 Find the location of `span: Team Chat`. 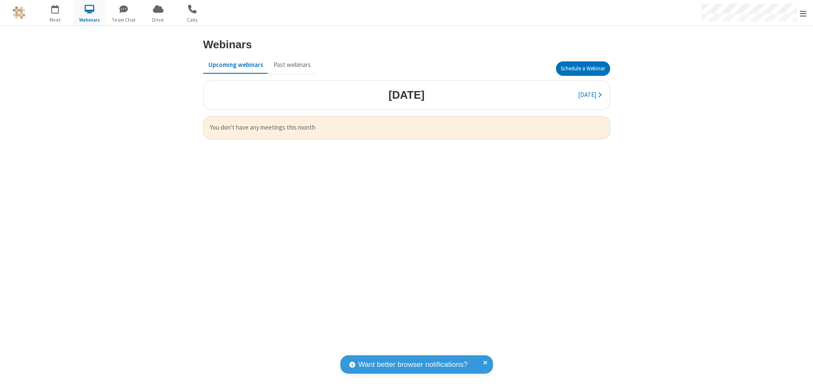

span: Team Chat is located at coordinates (124, 20).